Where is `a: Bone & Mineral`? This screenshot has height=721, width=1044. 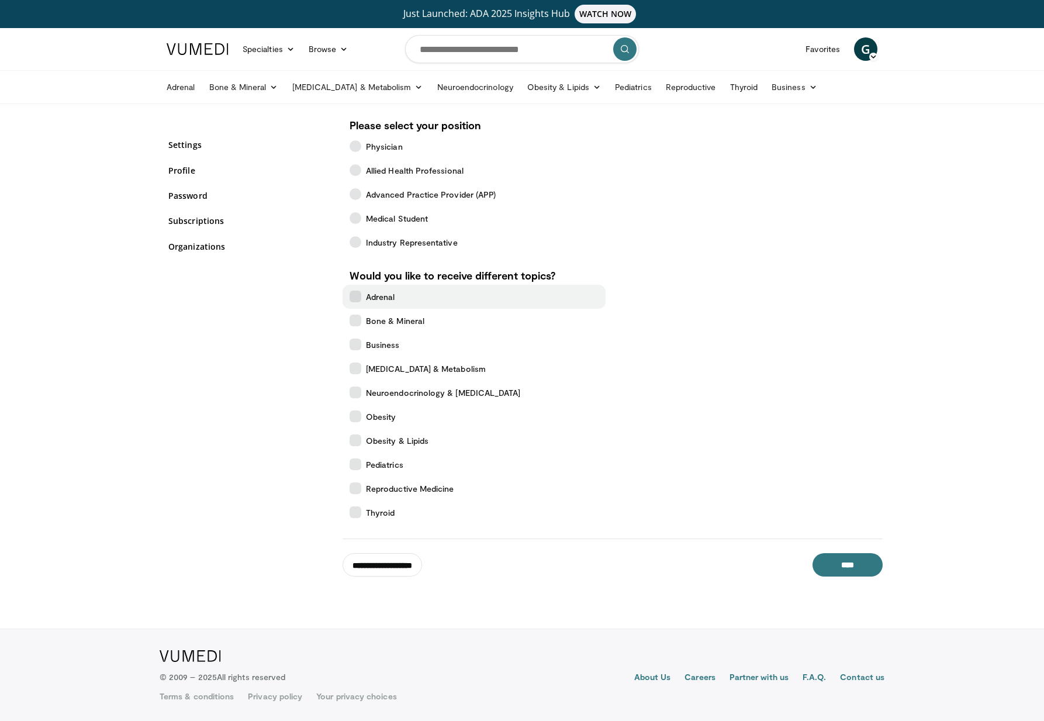 a: Bone & Mineral is located at coordinates (244, 87).